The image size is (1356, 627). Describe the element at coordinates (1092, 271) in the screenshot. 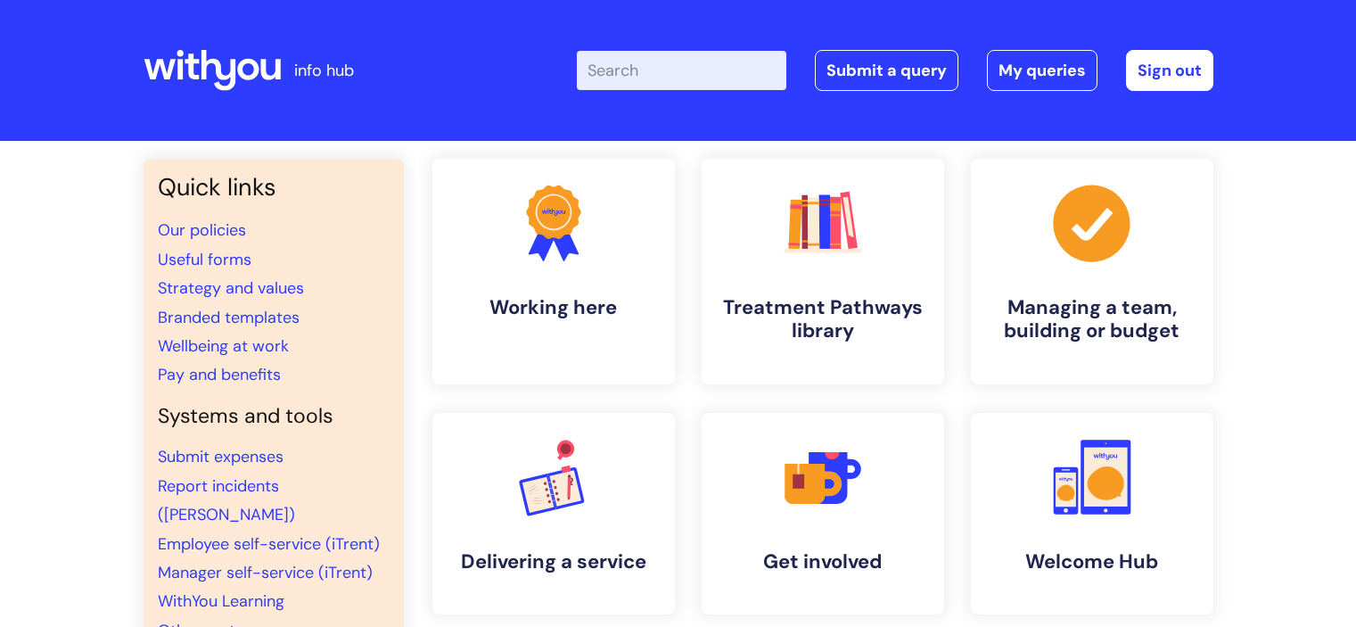

I see `a: Managing a team, building or budget` at that location.